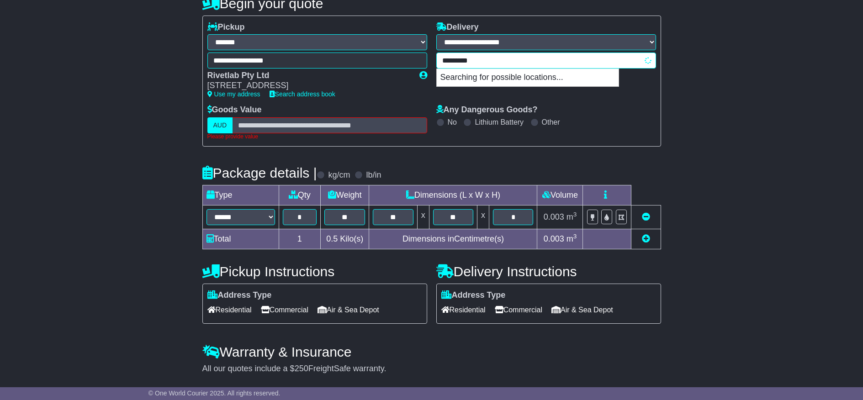  I want to click on span: 250, so click(301, 369).